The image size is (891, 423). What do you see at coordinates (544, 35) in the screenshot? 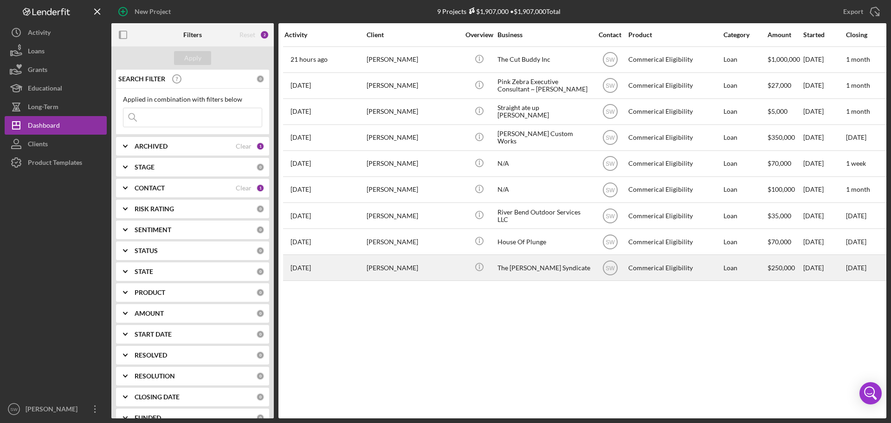
I see `div: Business` at bounding box center [544, 35].